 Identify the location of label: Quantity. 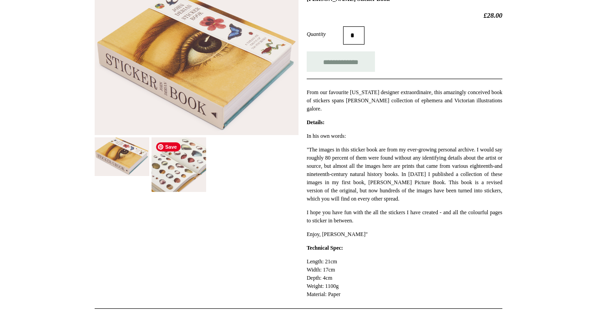
(325, 34).